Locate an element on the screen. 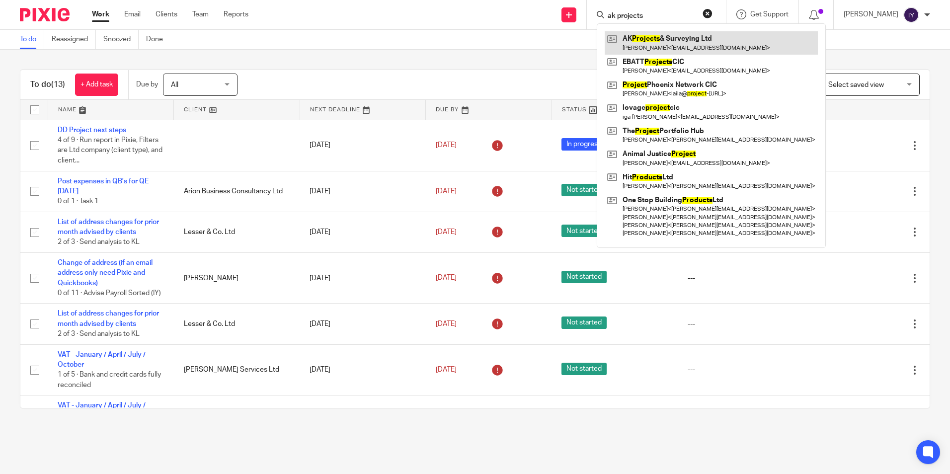 The height and width of the screenshot is (474, 950). td: Arion Business Consultancy Ltd is located at coordinates (237, 191).